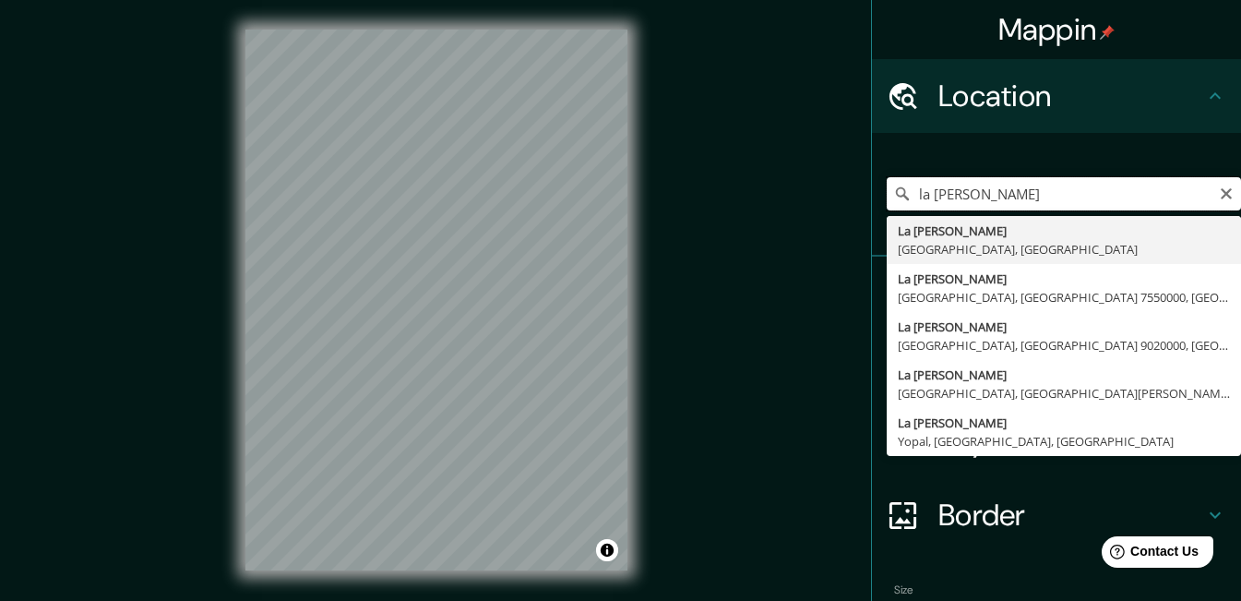 Image resolution: width=1241 pixels, height=601 pixels. What do you see at coordinates (1227, 192) in the screenshot?
I see `button: Clear` at bounding box center [1227, 192].